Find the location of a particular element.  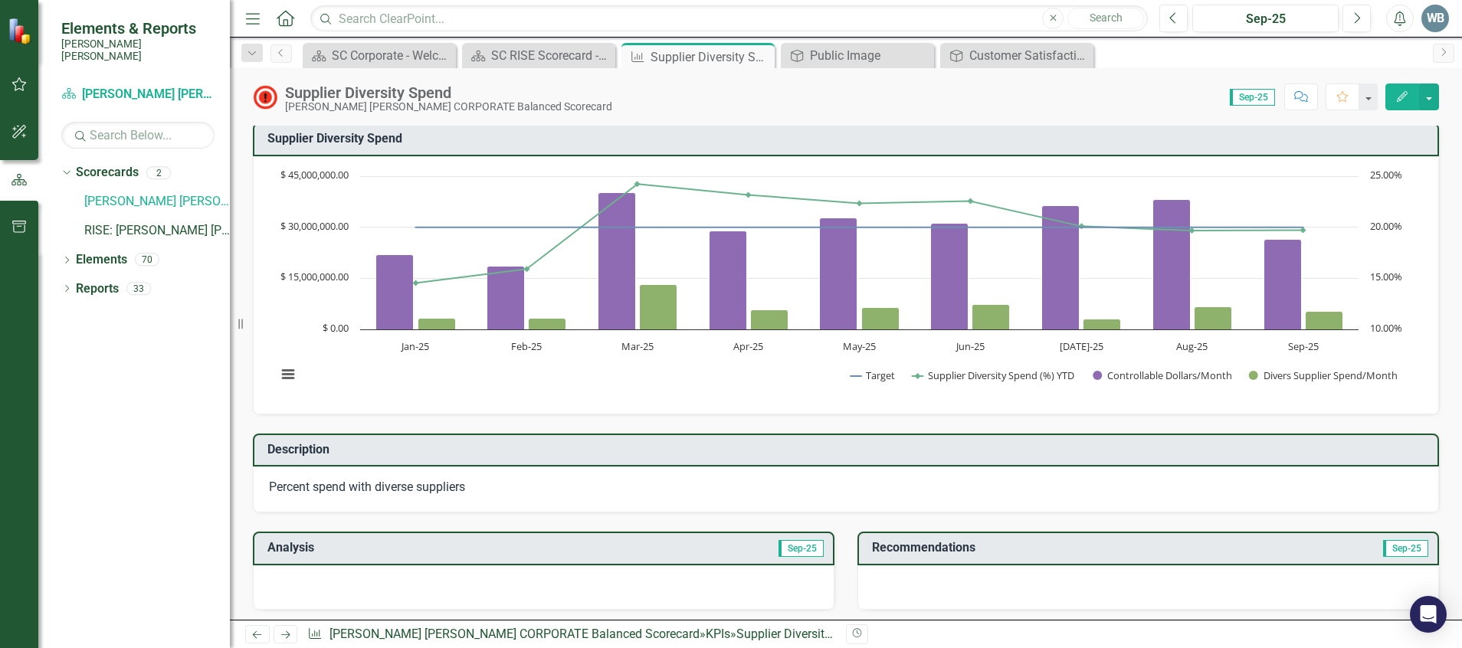

img: ClearPoint Strategy is located at coordinates (21, 31).